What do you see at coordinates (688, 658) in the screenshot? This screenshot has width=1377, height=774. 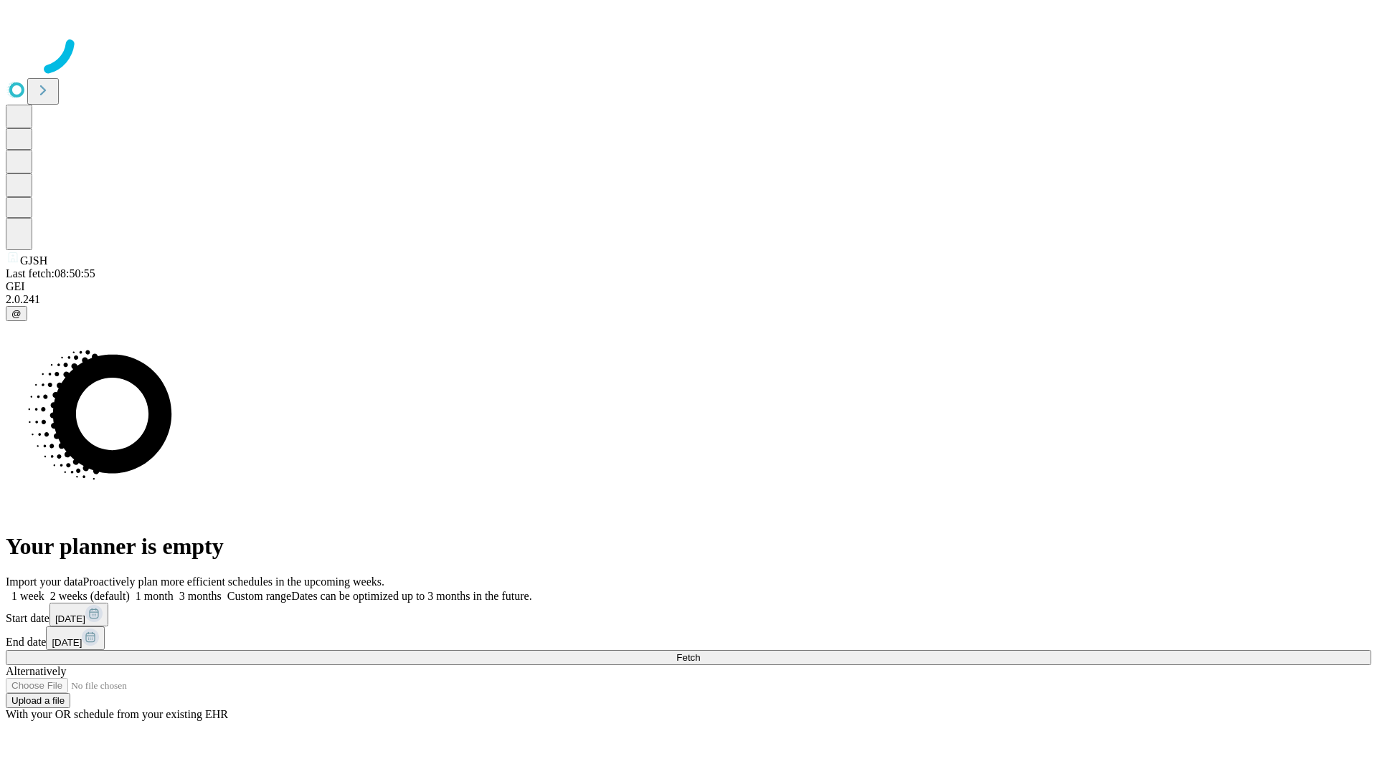 I see `span: Fetch` at bounding box center [688, 658].